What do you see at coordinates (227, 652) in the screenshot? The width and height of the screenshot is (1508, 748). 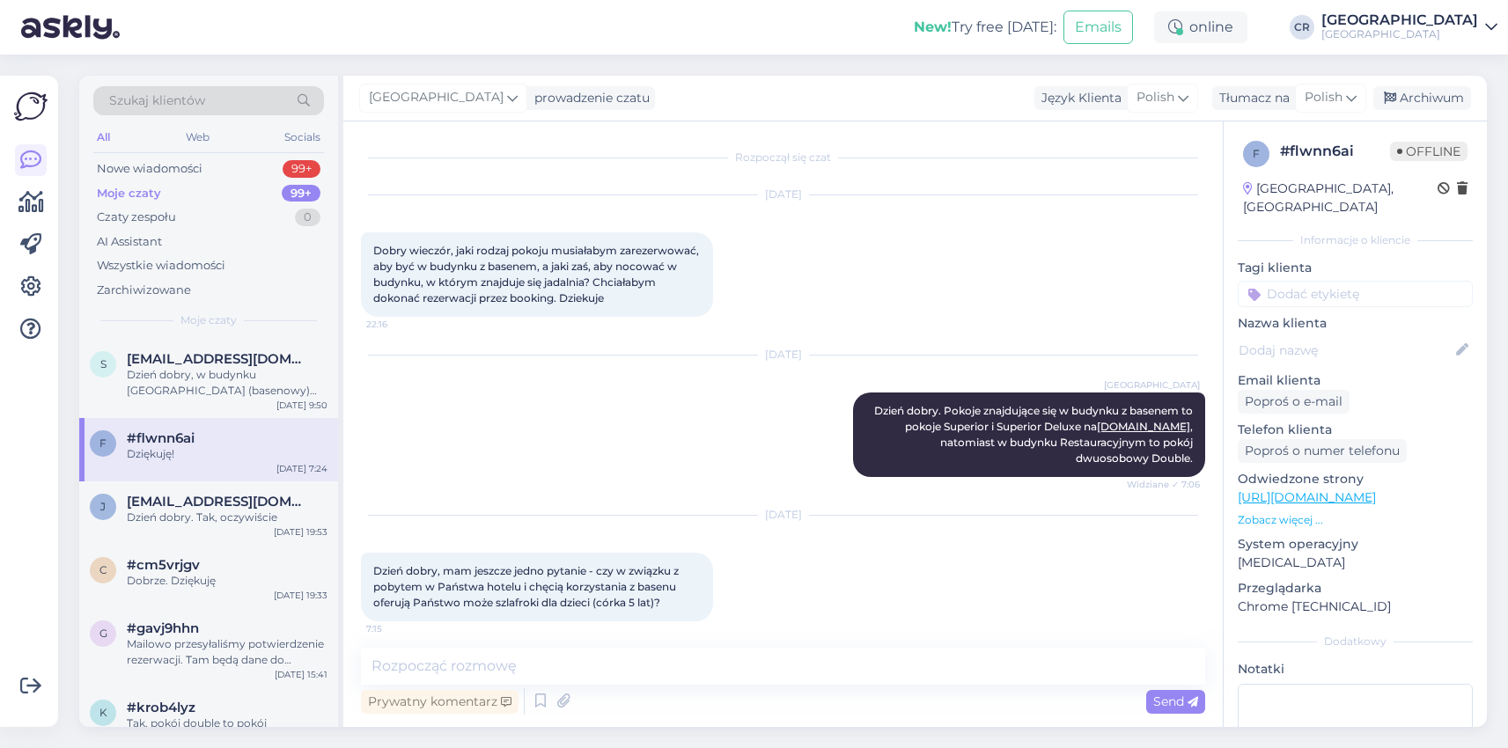 I see `div: Mailowo przesyłaliśmy potwierdzenie rezerwacji. Tam będą dane do przelewu. Jeśli mail nie dotrze-...` at bounding box center [227, 652].